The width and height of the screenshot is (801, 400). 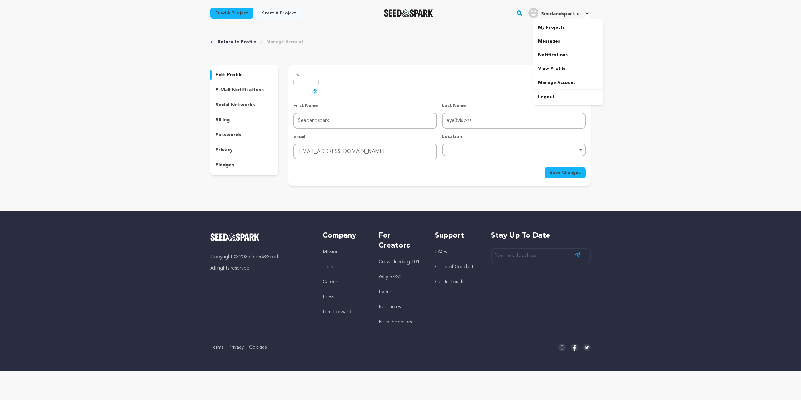 What do you see at coordinates (365, 106) in the screenshot?
I see `p: First Name` at bounding box center [365, 106].